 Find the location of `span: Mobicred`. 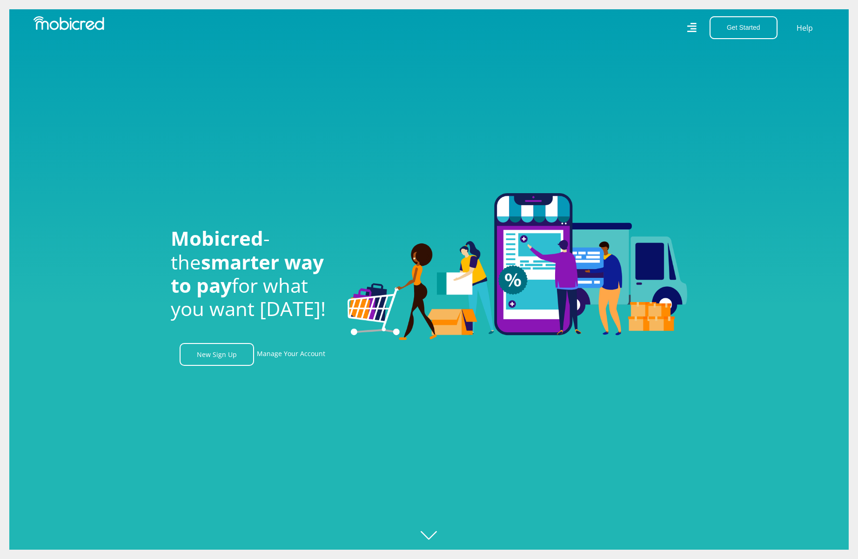

span: Mobicred is located at coordinates (217, 238).